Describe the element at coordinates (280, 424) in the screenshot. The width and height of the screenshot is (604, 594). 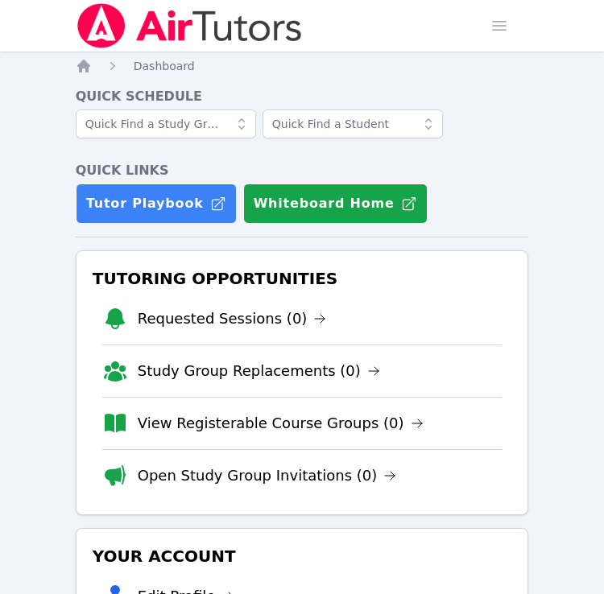
I see `a: View Registerable Course Groups (0)` at that location.